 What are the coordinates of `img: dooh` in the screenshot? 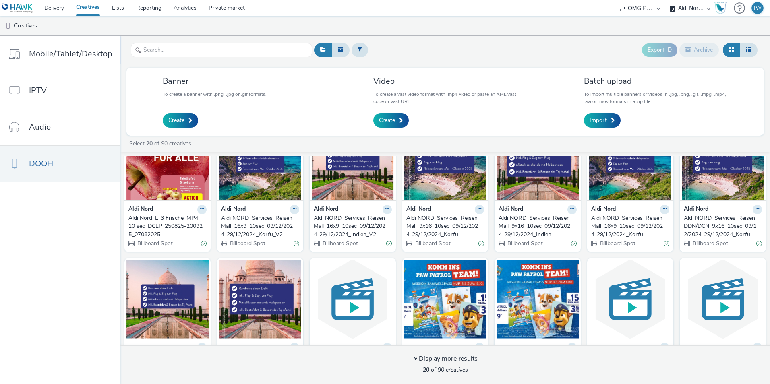 It's located at (8, 26).